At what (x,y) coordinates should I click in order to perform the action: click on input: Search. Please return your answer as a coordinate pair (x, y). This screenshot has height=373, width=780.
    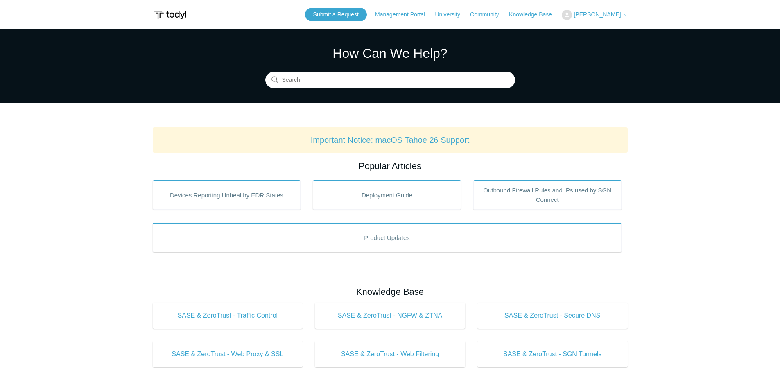
    Looking at the image, I should click on (390, 80).